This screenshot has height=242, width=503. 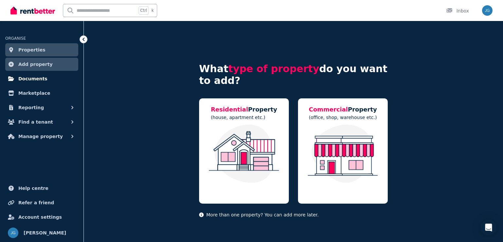 What do you see at coordinates (42, 64) in the screenshot?
I see `a: Add property` at bounding box center [42, 64].